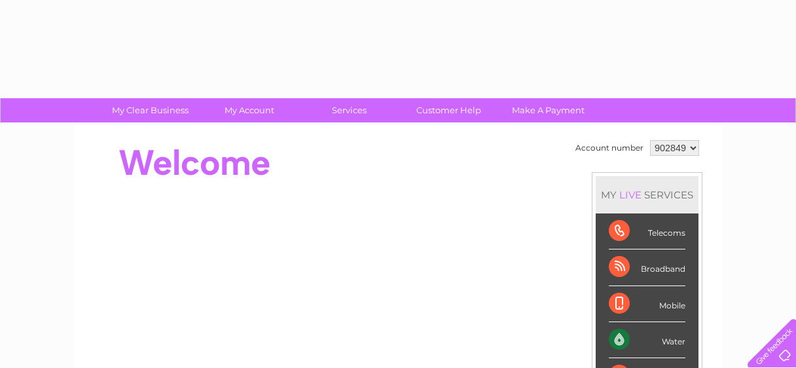  What do you see at coordinates (647, 304) in the screenshot?
I see `div: Mobile` at bounding box center [647, 304].